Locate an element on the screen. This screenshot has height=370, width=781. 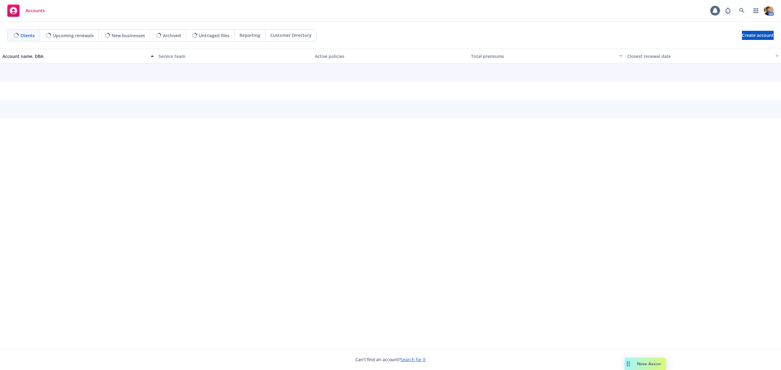
button: Total premiums is located at coordinates (547, 56).